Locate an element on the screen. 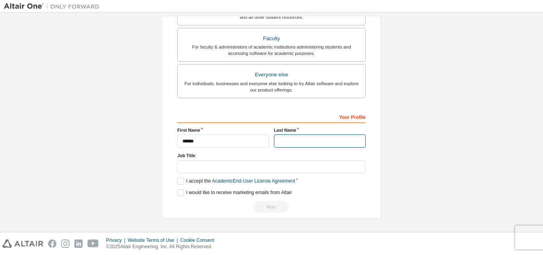 The image size is (543, 255). div: Your Profile is located at coordinates (272, 117).